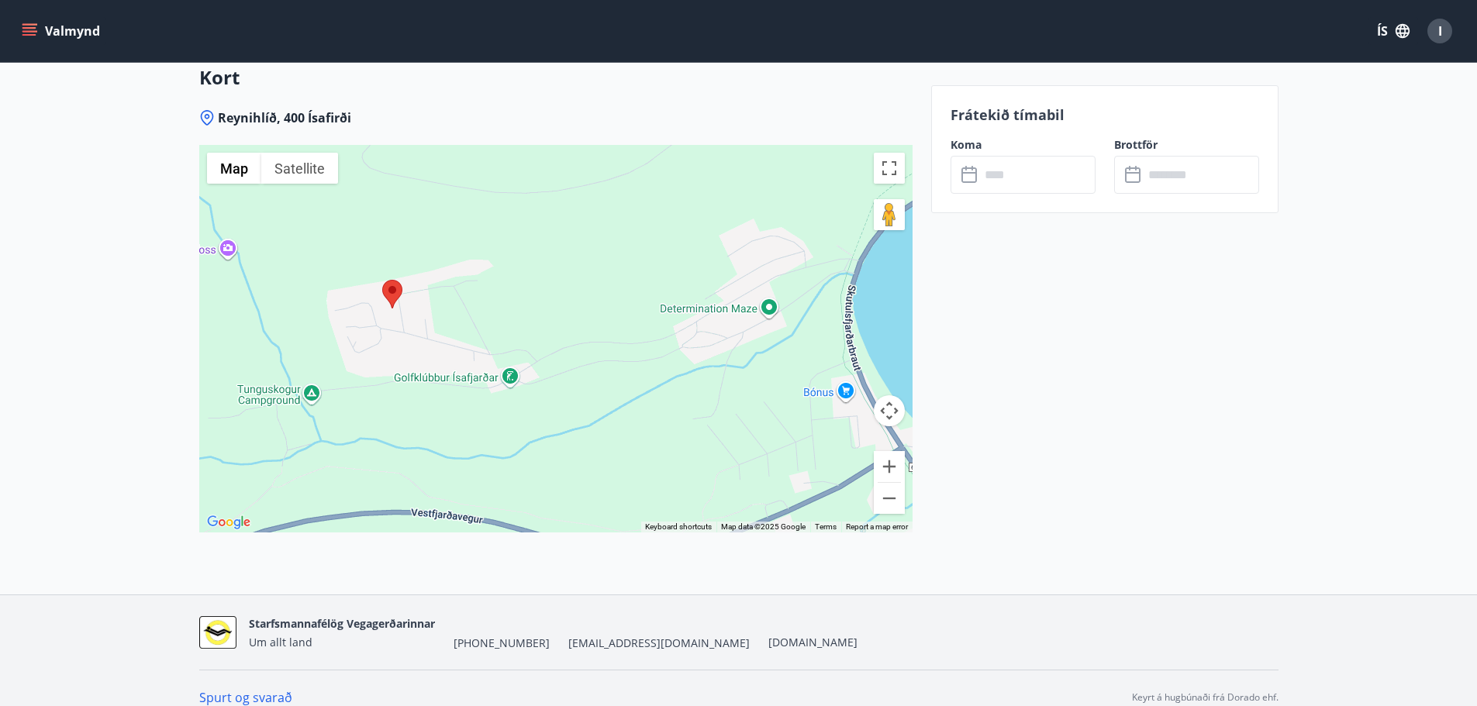 This screenshot has width=1477, height=706. What do you see at coordinates (299, 168) in the screenshot?
I see `button: Show satellite imagery` at bounding box center [299, 168].